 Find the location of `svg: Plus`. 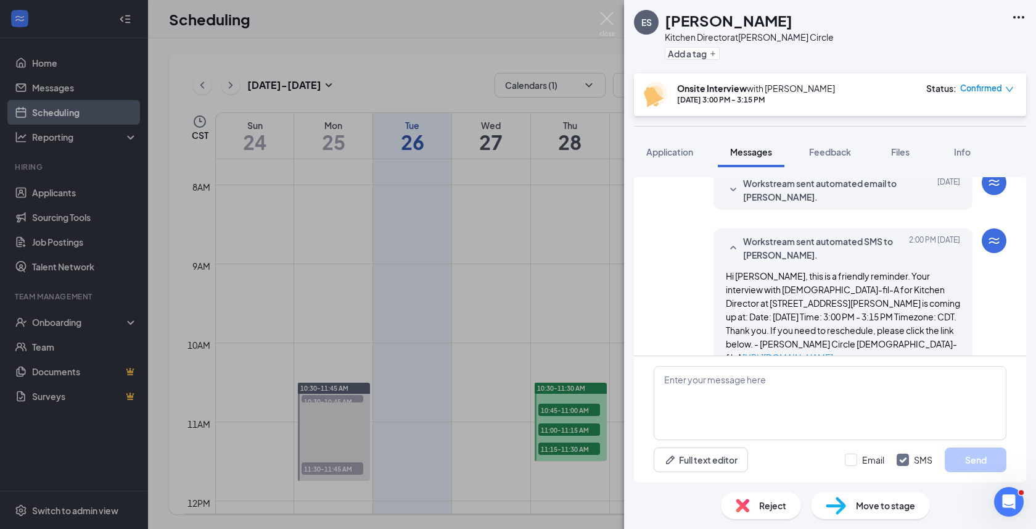

svg: Plus is located at coordinates (713, 54).